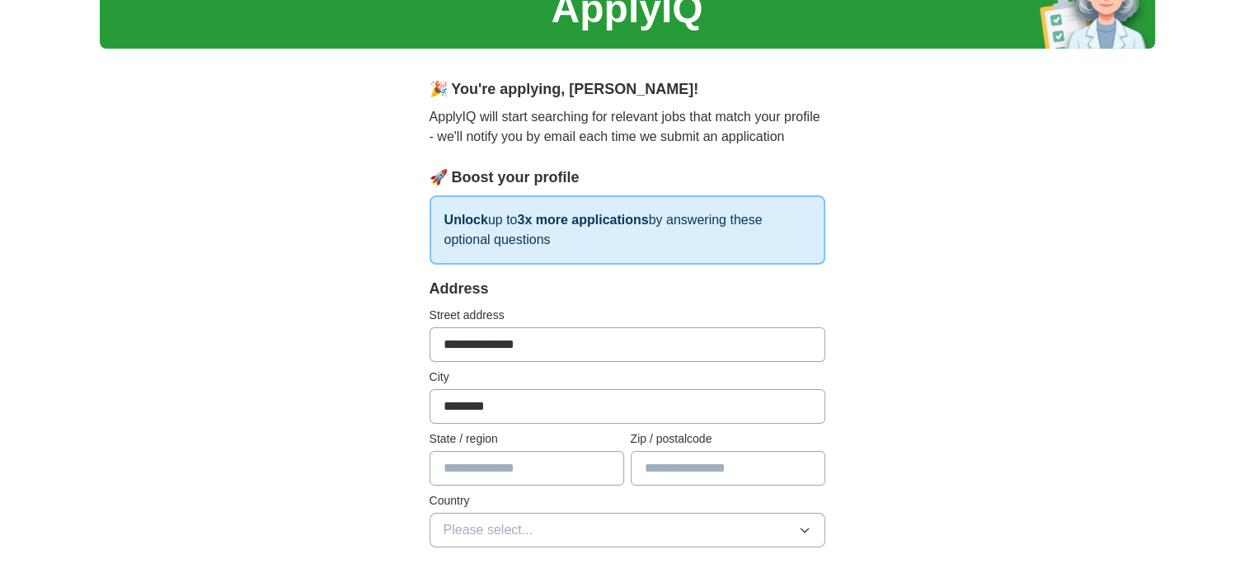 The height and width of the screenshot is (573, 1254). Describe the element at coordinates (628, 315) in the screenshot. I see `label: Street address` at that location.